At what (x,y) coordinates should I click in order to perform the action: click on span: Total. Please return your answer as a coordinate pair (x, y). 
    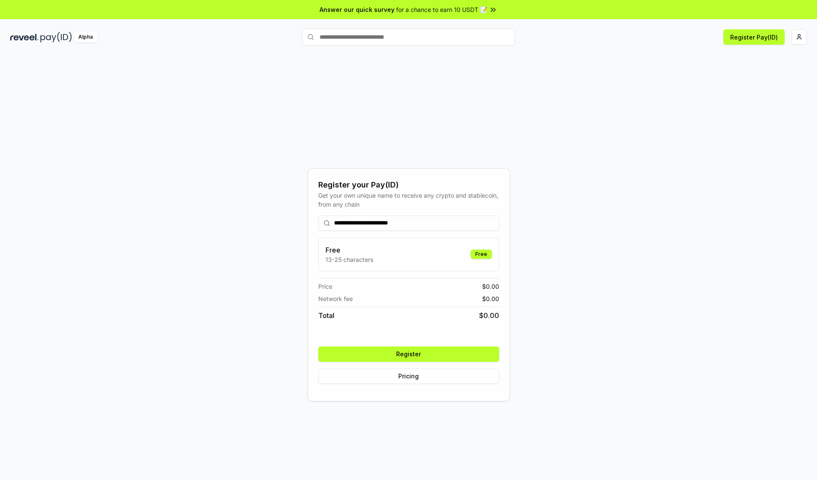
    Looking at the image, I should click on (326, 316).